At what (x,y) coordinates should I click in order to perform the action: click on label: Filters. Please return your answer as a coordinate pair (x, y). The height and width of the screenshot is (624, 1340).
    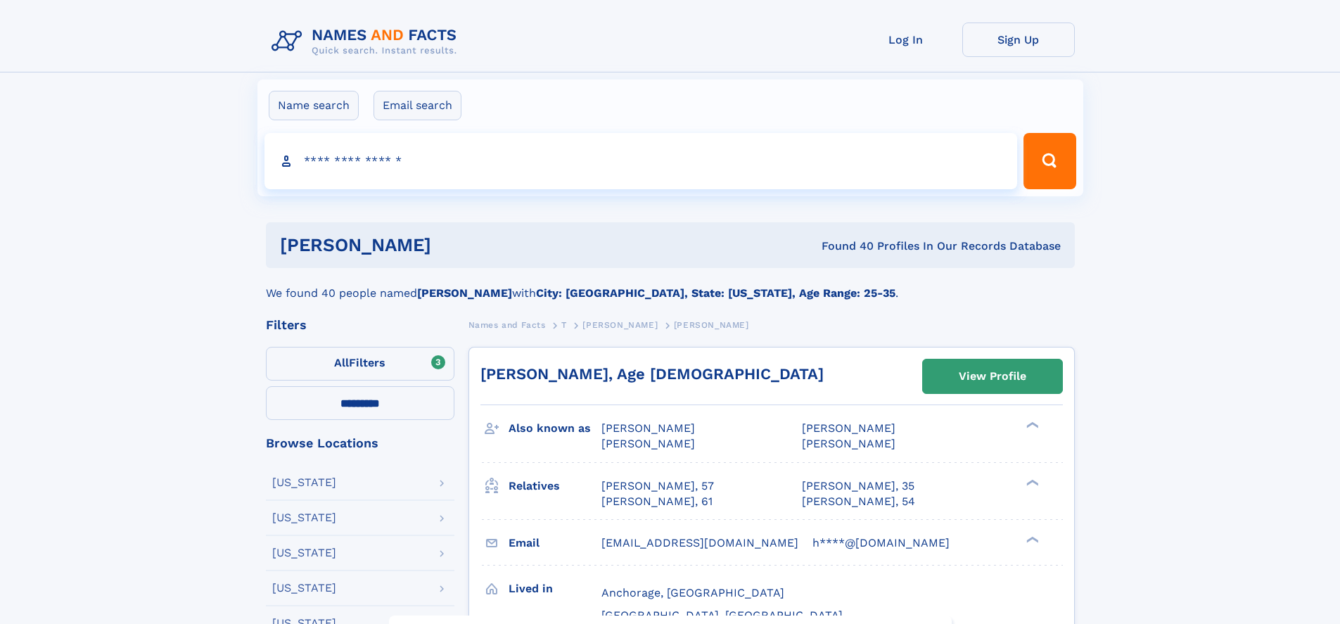
    Looking at the image, I should click on (360, 364).